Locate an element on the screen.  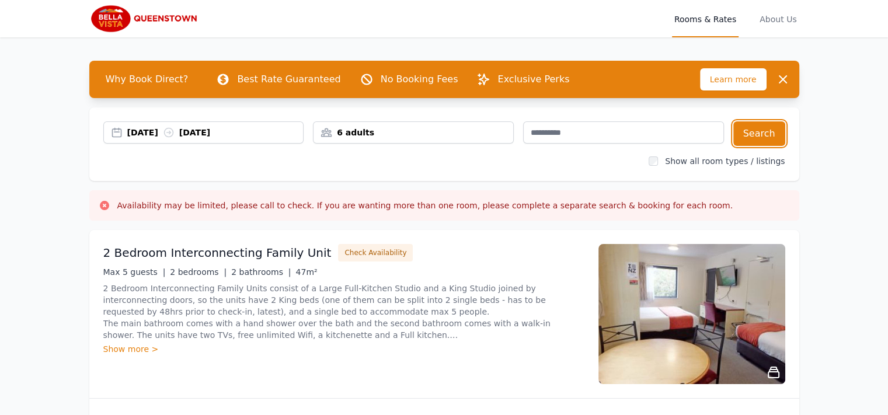
h3: Availability may be limited, please call to check. If you are wanting more than one room, please ... is located at coordinates (425, 206).